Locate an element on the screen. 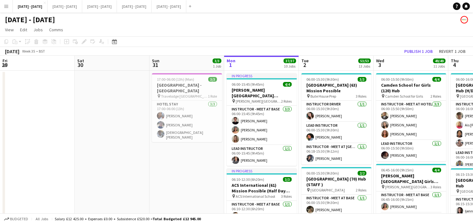 Image resolution: width=473 pixels, height=224 pixels. span: Jobs is located at coordinates (38, 30).